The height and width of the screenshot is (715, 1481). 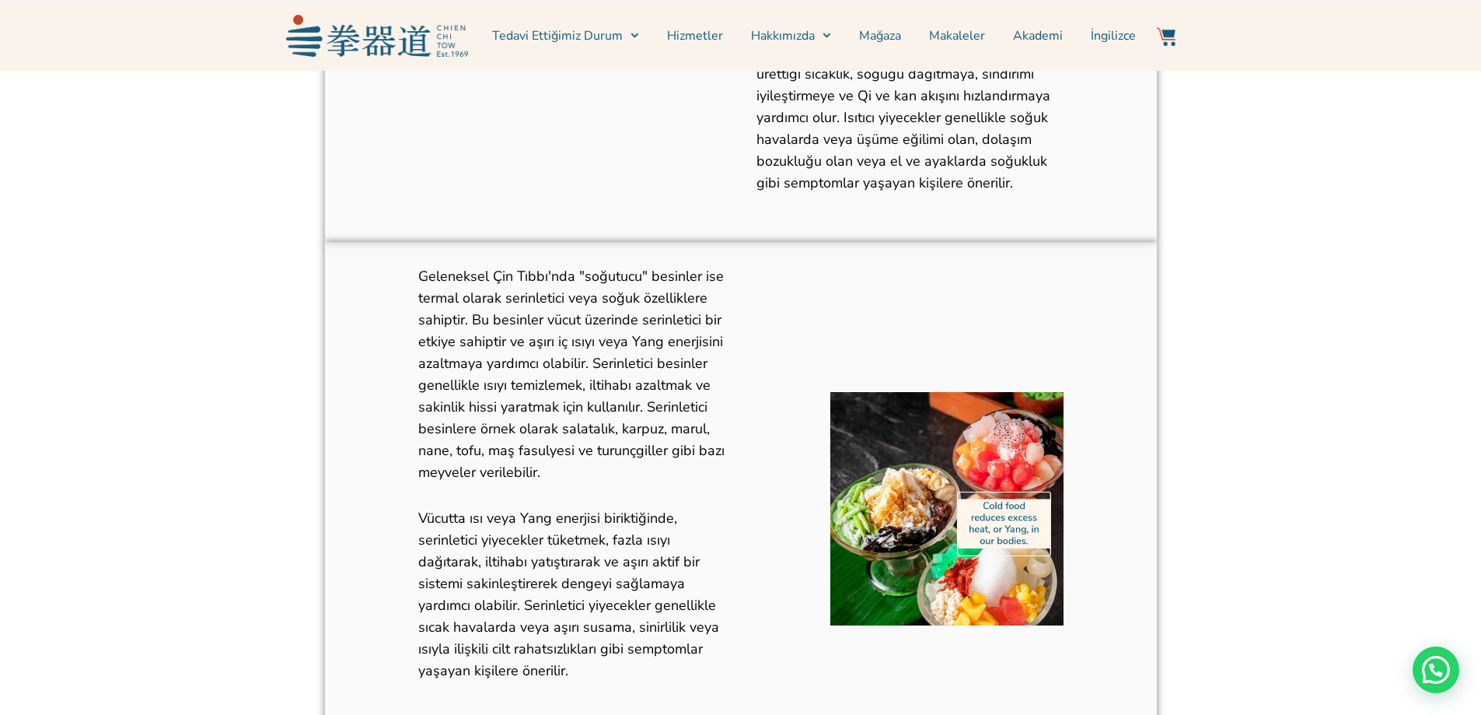 What do you see at coordinates (568, 594) in the screenshot?
I see `font: Vücutta ısı veya Yang enerjisi biriktiğinde, serinletici yiyecekler tüketmek, fazla ısıyı dağıtar...` at bounding box center [568, 594].